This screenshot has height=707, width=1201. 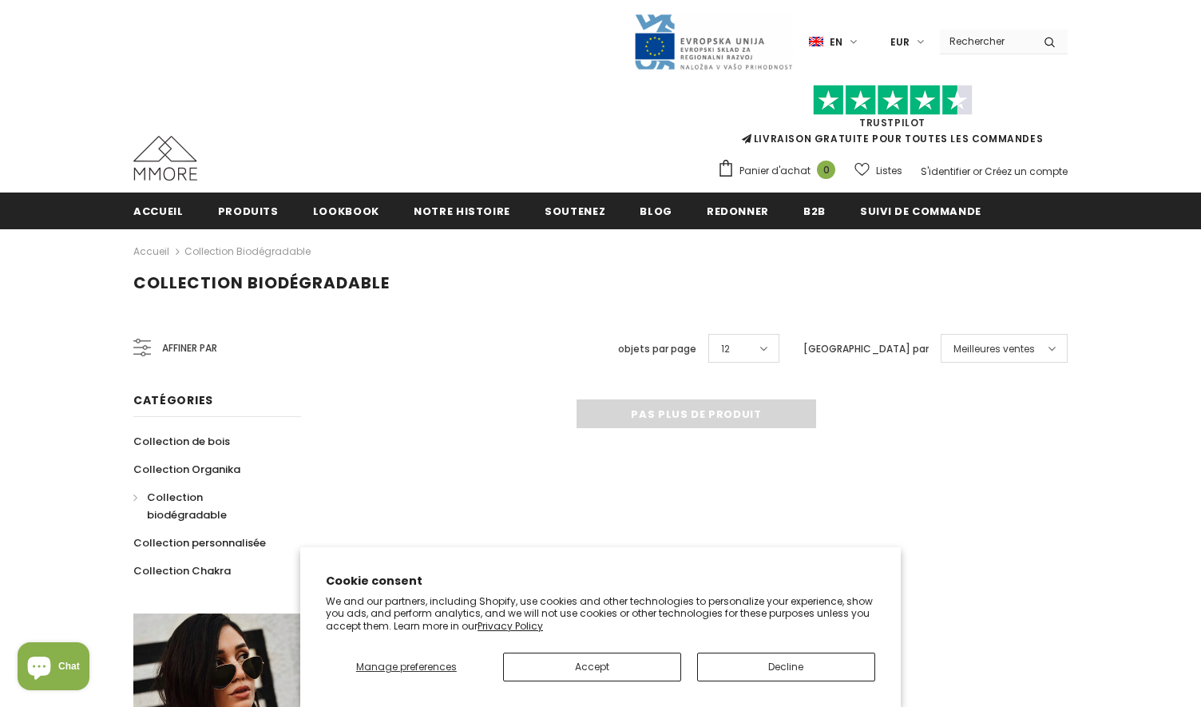 I want to click on span: Collection de bois, so click(x=181, y=441).